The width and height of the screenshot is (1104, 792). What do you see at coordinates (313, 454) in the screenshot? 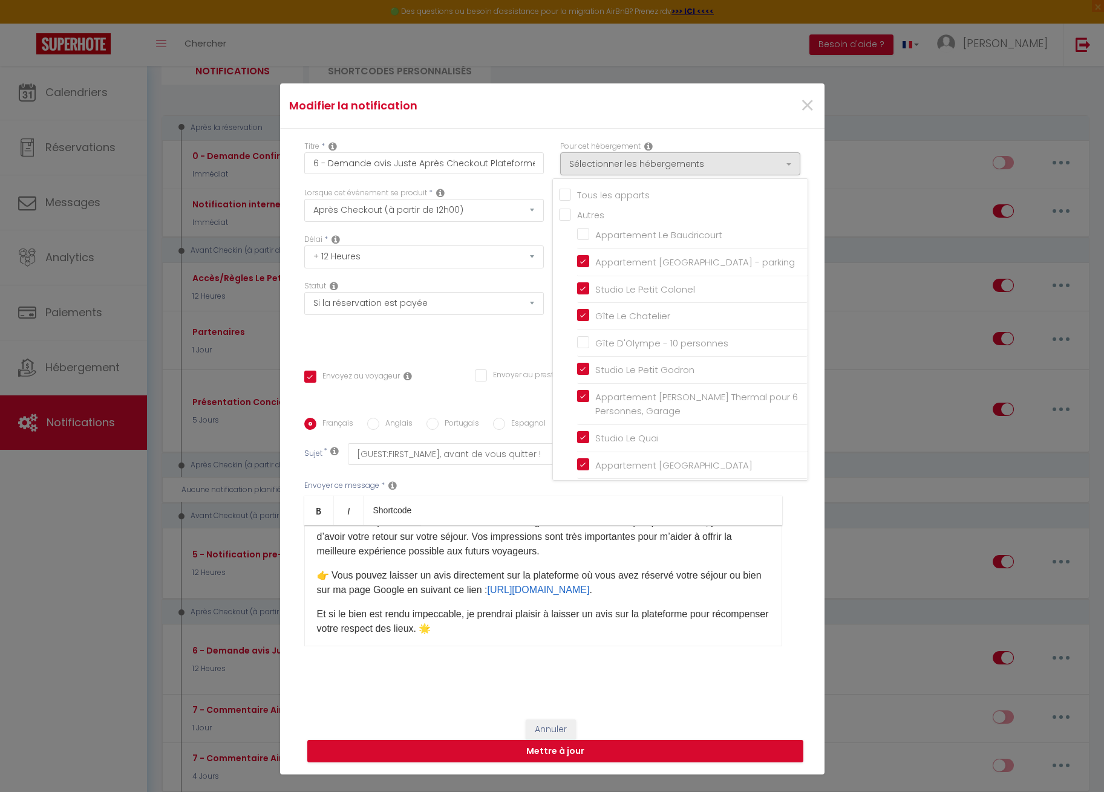
I see `label: Sujet` at bounding box center [313, 454].